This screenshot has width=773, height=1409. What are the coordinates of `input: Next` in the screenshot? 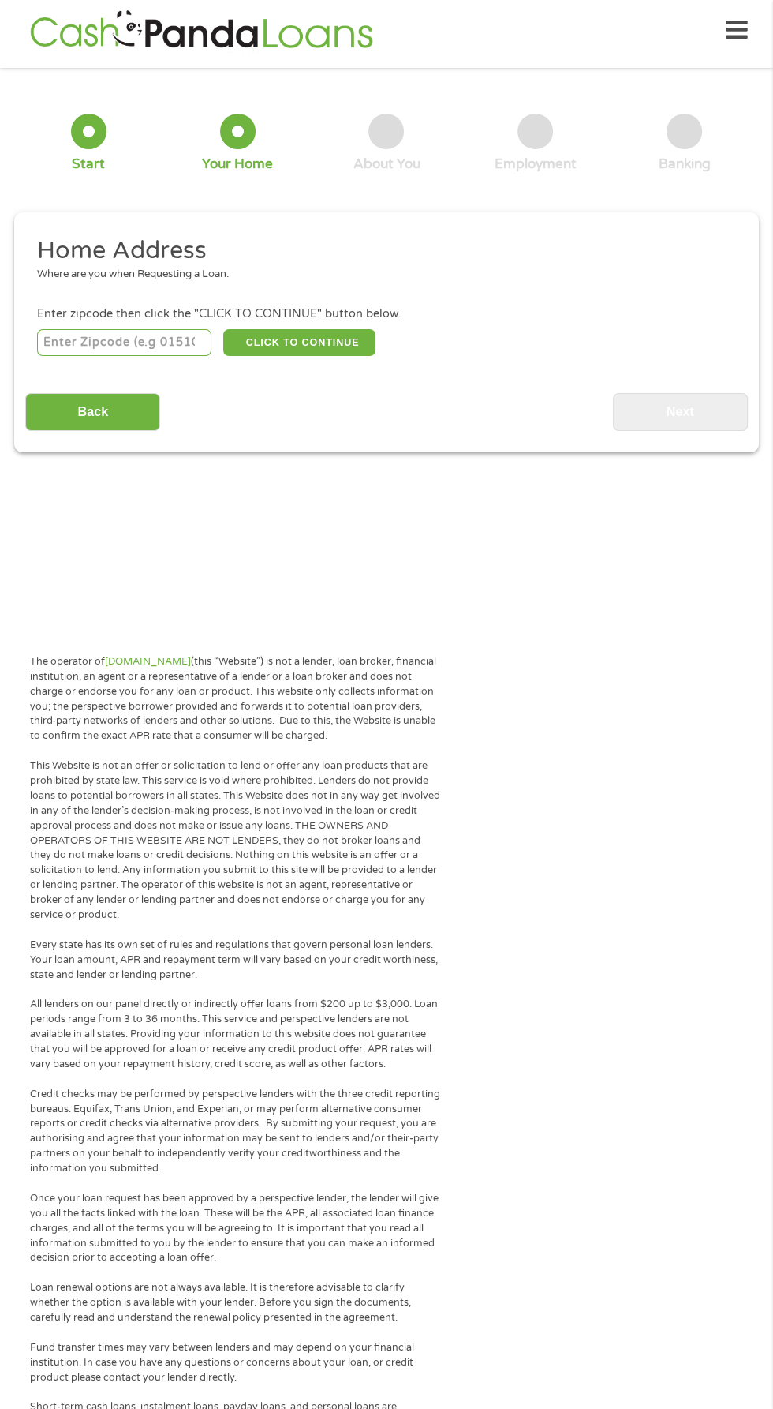 It's located at (680, 412).